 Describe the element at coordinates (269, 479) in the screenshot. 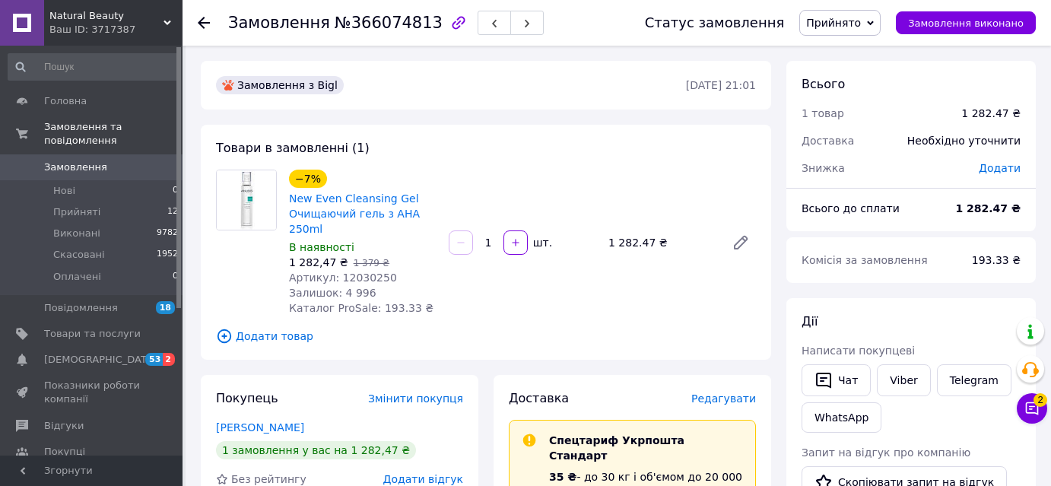

I see `span: Без рейтингу` at that location.